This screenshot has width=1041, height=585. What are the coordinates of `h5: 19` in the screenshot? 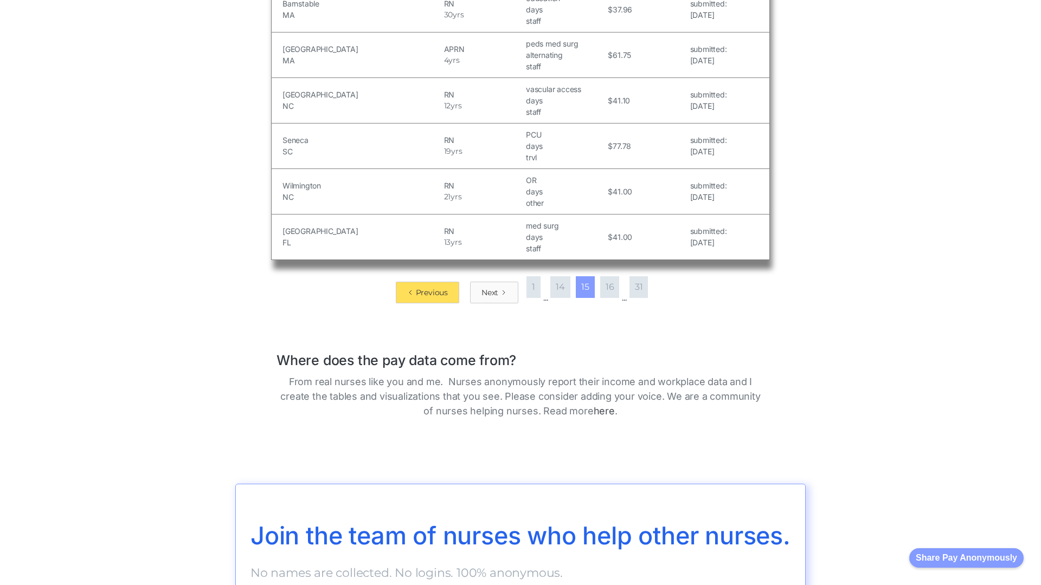 It's located at (448, 151).